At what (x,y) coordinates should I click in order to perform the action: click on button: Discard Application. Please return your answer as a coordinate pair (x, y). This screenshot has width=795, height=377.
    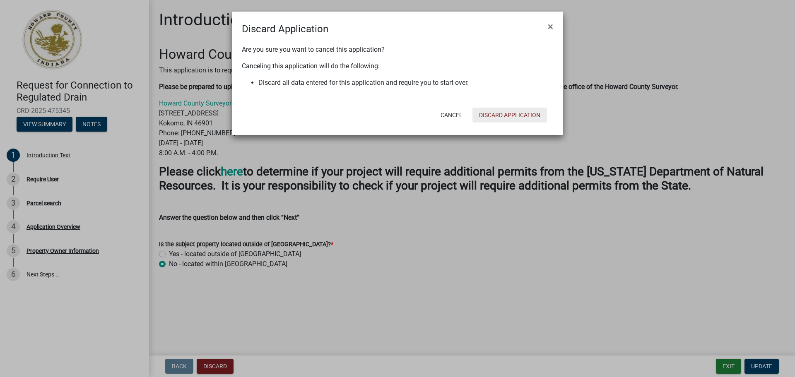
    Looking at the image, I should click on (510, 115).